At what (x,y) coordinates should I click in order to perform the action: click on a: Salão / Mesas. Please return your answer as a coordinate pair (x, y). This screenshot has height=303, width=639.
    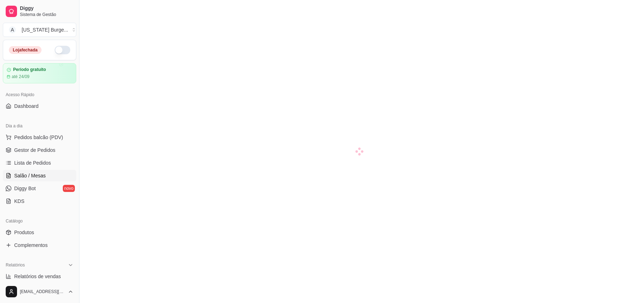
    Looking at the image, I should click on (39, 176).